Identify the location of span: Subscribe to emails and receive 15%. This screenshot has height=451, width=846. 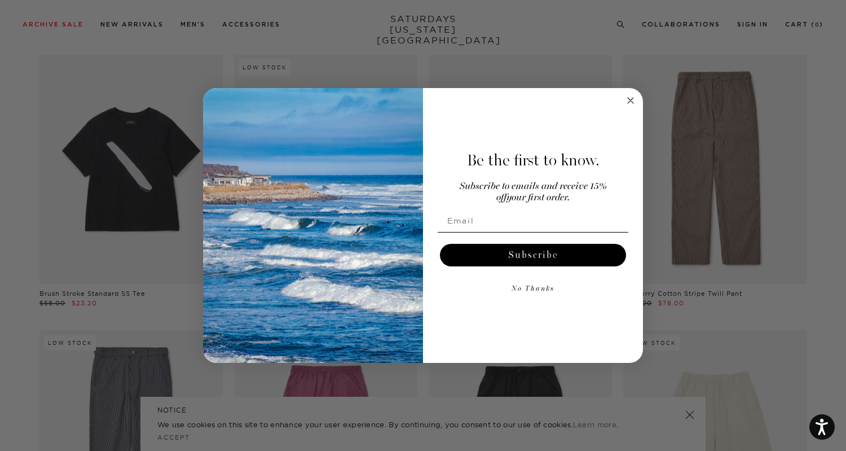
(533, 186).